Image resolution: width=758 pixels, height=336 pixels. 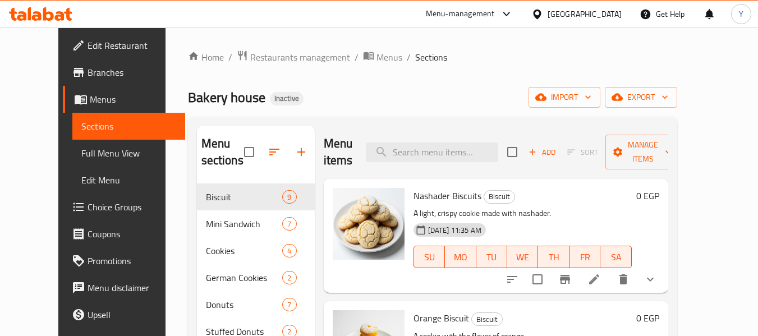 I want to click on a: Full Menu View, so click(x=129, y=153).